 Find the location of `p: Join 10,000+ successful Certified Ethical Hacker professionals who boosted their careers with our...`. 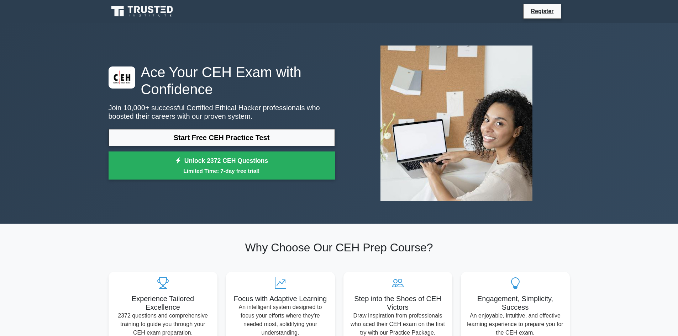

p: Join 10,000+ successful Certified Ethical Hacker professionals who boosted their careers with our... is located at coordinates (222, 112).